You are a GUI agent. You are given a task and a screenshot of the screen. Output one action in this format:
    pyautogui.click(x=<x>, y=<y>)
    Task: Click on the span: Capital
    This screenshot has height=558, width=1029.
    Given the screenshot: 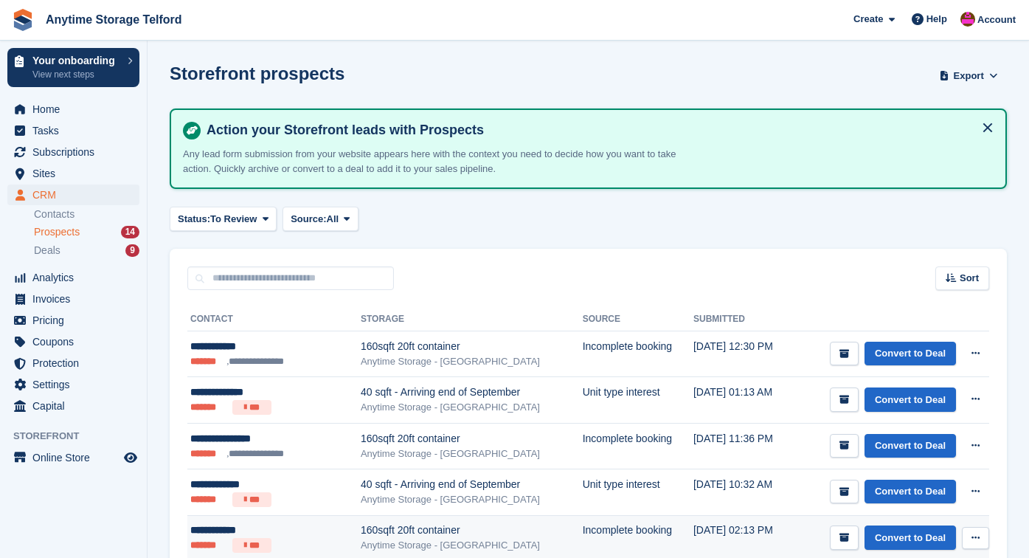 What is the action you would take?
    pyautogui.click(x=77, y=406)
    